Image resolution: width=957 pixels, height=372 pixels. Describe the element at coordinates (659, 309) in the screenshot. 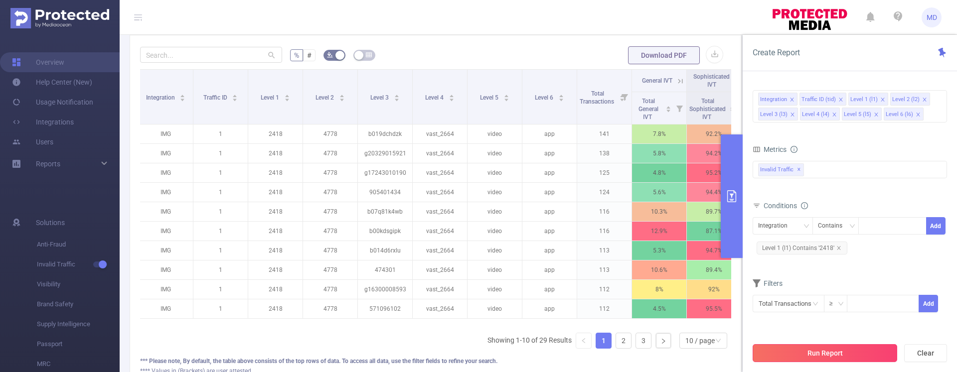

I see `p: 4.5%` at that location.